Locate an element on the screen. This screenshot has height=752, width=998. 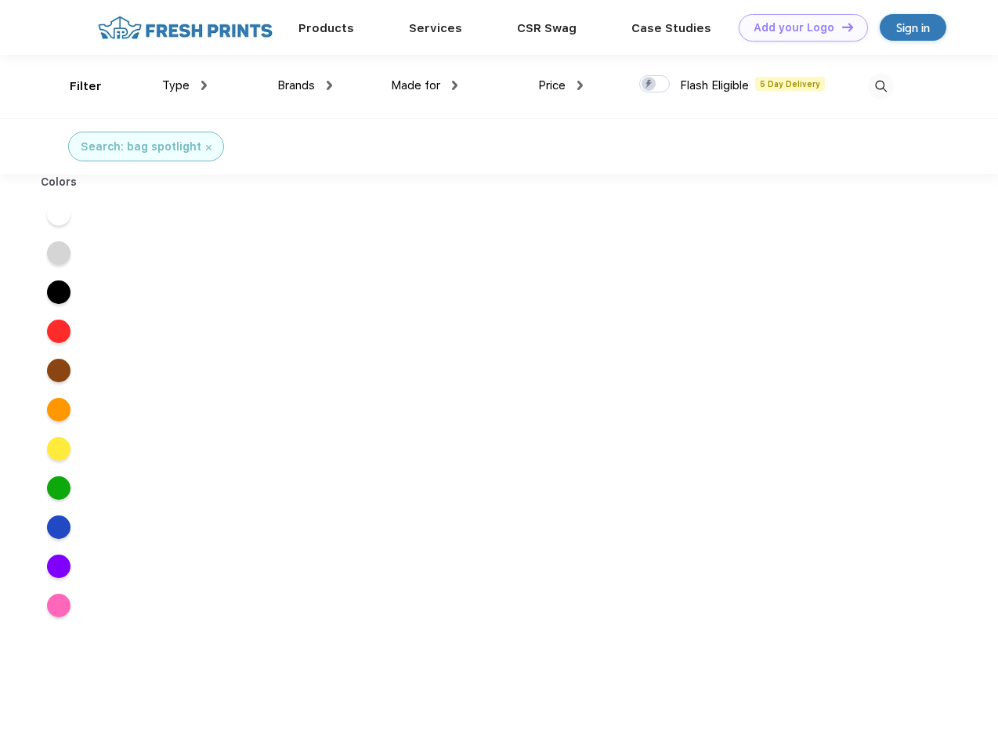
span: Brands is located at coordinates (296, 85).